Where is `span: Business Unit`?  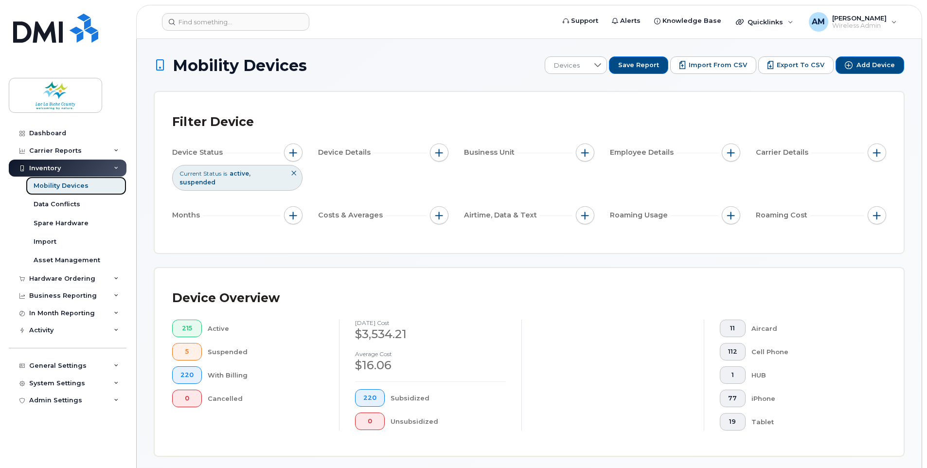
span: Business Unit is located at coordinates (491, 152).